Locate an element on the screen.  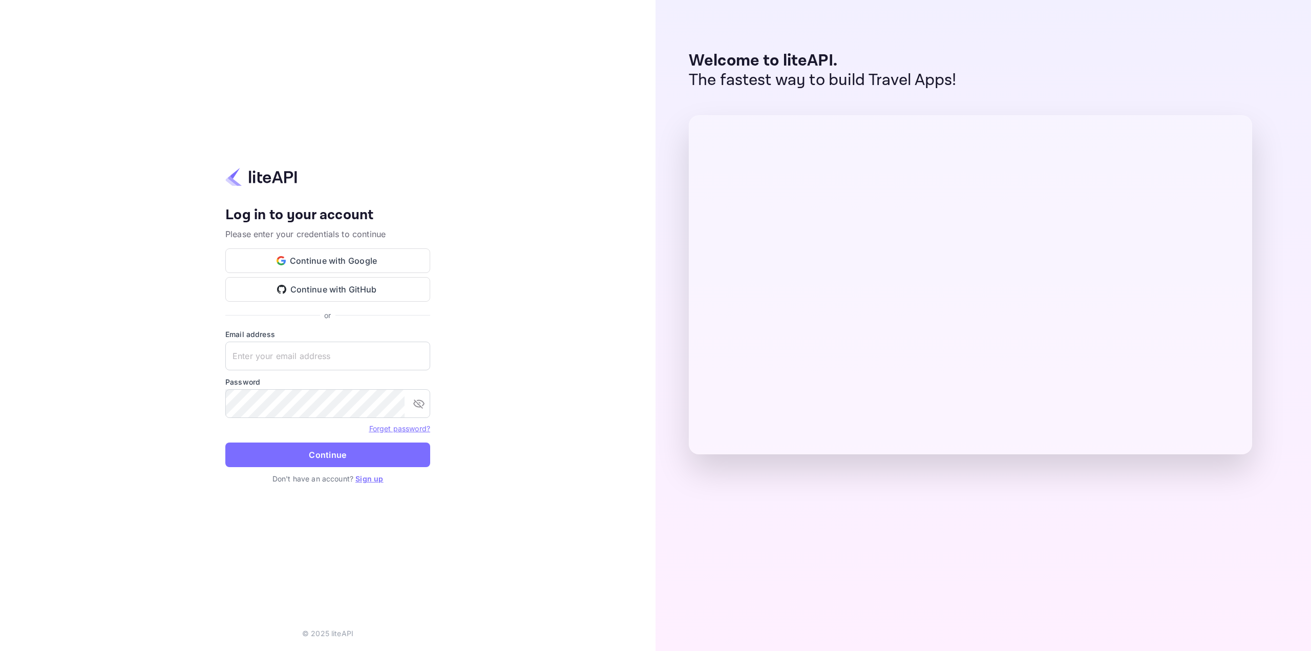
p: Don't have an account? is located at coordinates (328, 478).